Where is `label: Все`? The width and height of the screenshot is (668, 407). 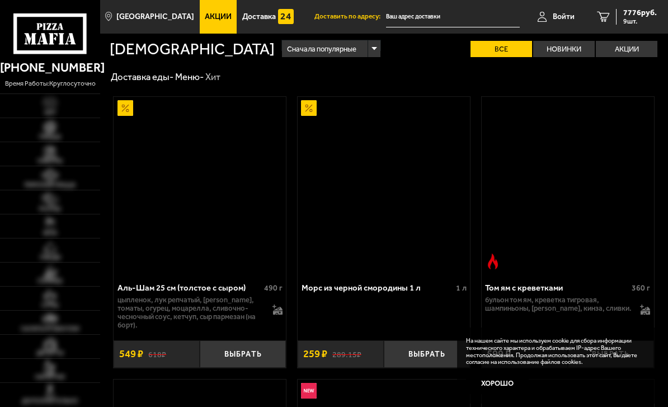
label: Все is located at coordinates (501, 49).